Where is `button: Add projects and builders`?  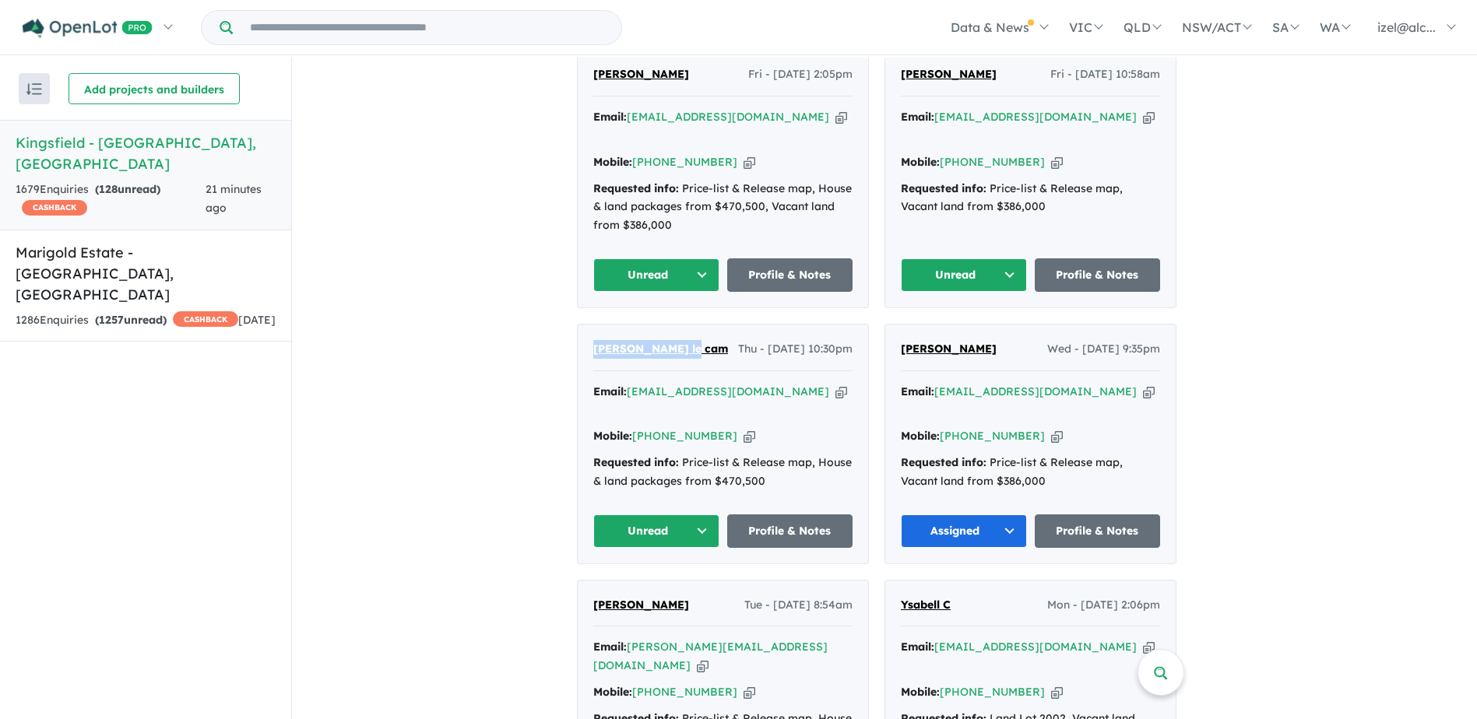 button: Add projects and builders is located at coordinates (154, 89).